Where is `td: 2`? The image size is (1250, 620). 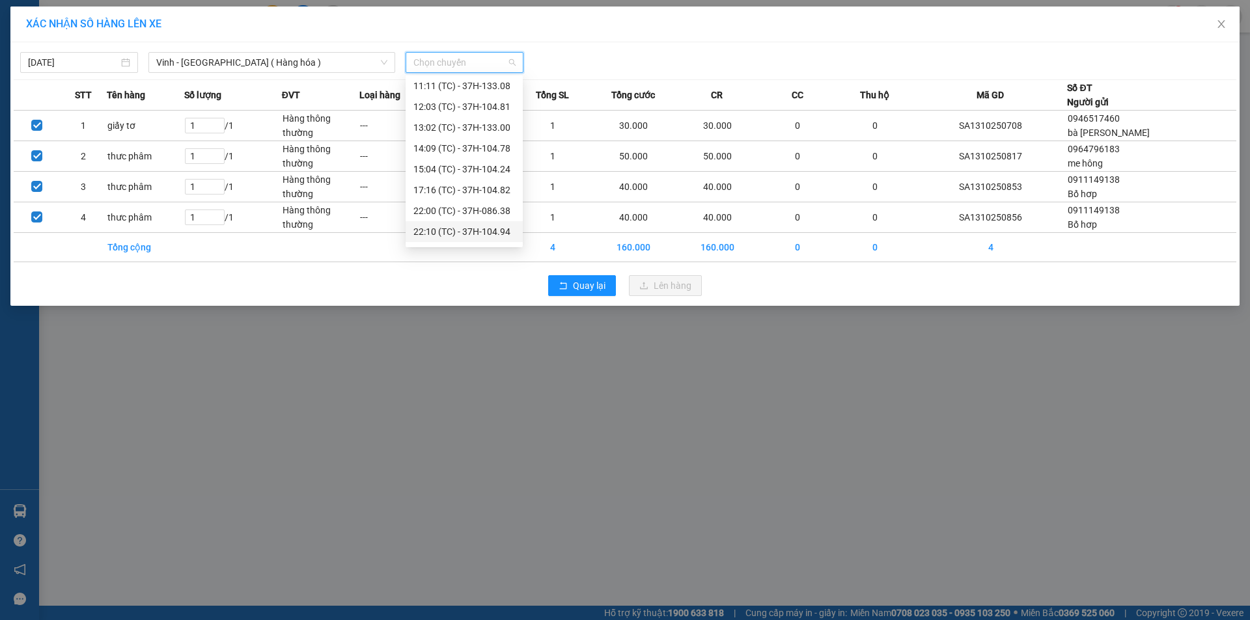
td: 2 is located at coordinates (83, 156).